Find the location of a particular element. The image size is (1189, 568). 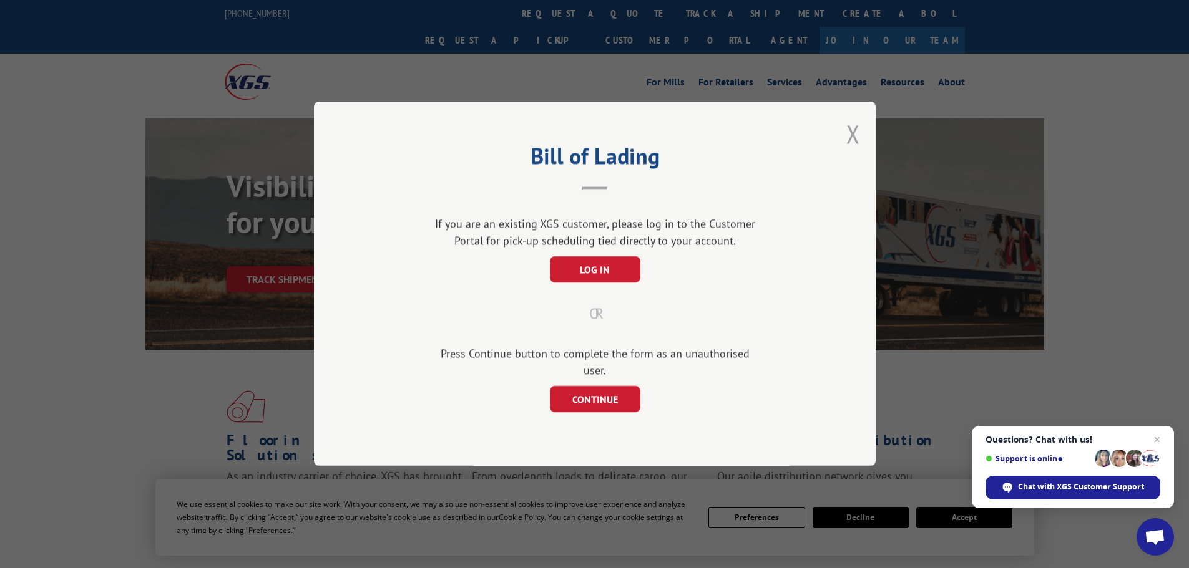

div: Chat with XGS Customer Support is located at coordinates (1073, 488).